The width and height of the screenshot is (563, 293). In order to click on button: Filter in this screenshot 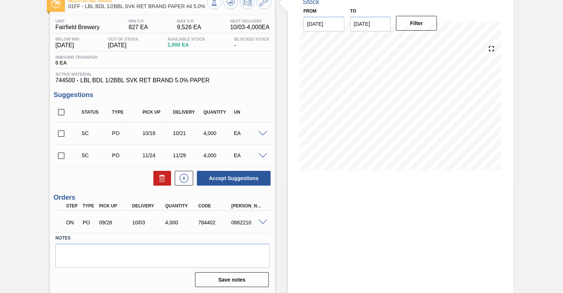, I will do `click(417, 23)`.